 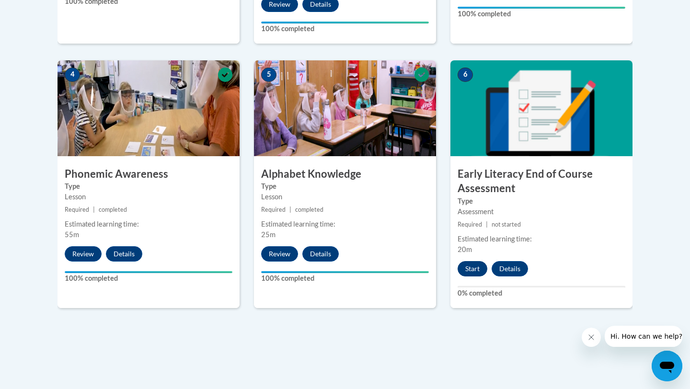 What do you see at coordinates (149, 174) in the screenshot?
I see `h3: Phonemic Awareness` at bounding box center [149, 174].